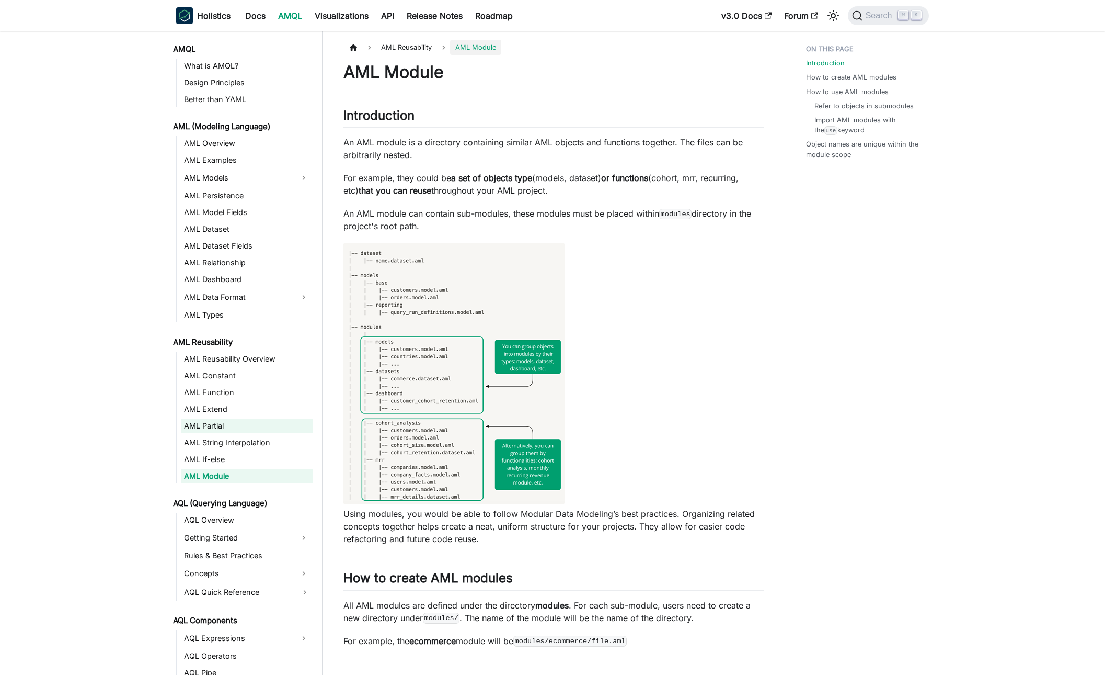 This screenshot has height=675, width=1105. I want to click on a: AML Dataset, so click(247, 229).